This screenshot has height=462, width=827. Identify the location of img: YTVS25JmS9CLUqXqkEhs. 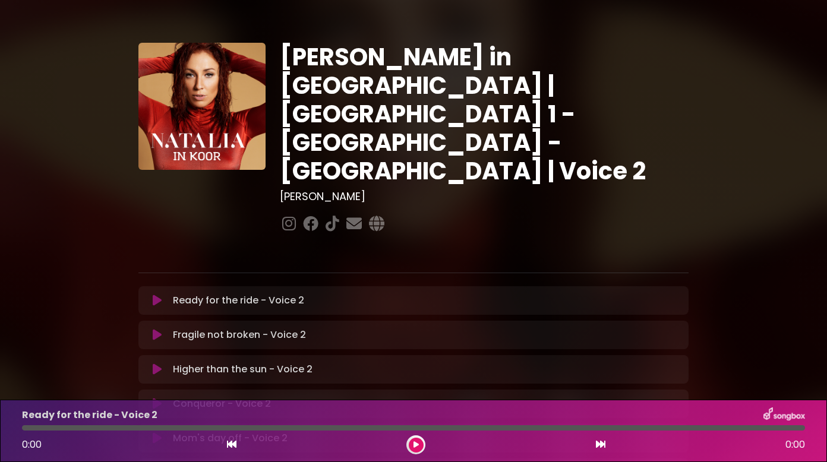
(202, 106).